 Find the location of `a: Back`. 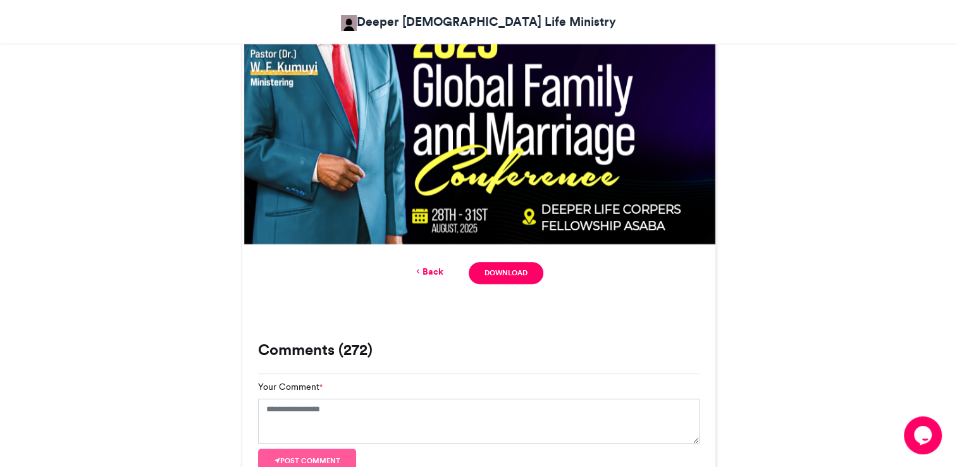

a: Back is located at coordinates (428, 271).